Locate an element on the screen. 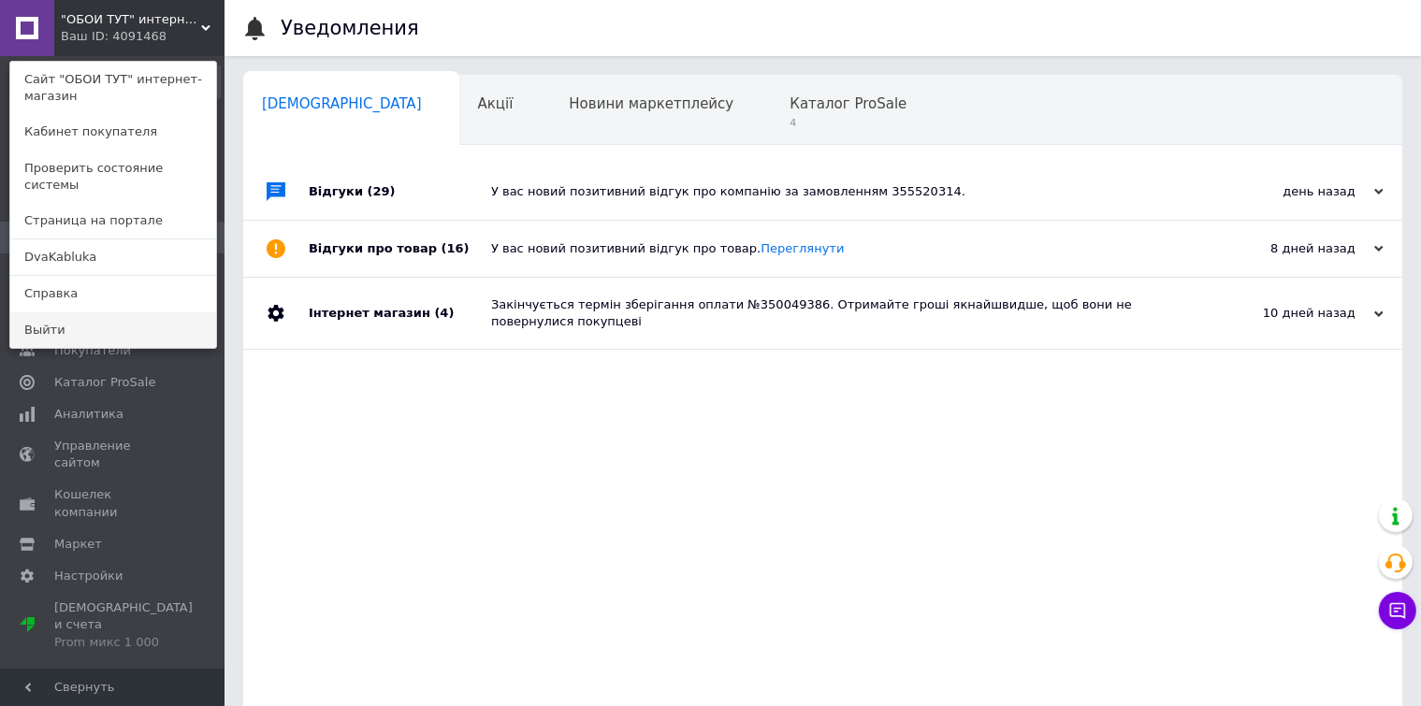 The image size is (1421, 706). div: Інтернет магазин is located at coordinates (399, 313).